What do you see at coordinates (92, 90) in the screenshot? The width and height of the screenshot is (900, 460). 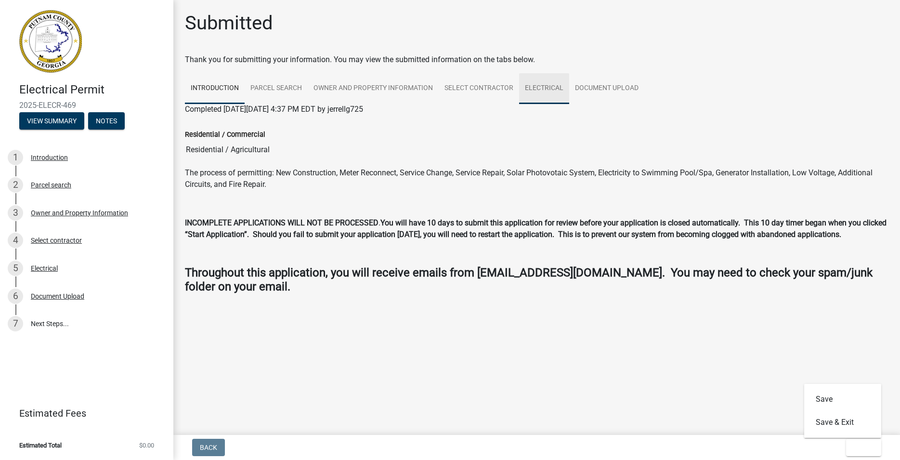 I see `h4: Electrical Permit` at bounding box center [92, 90].